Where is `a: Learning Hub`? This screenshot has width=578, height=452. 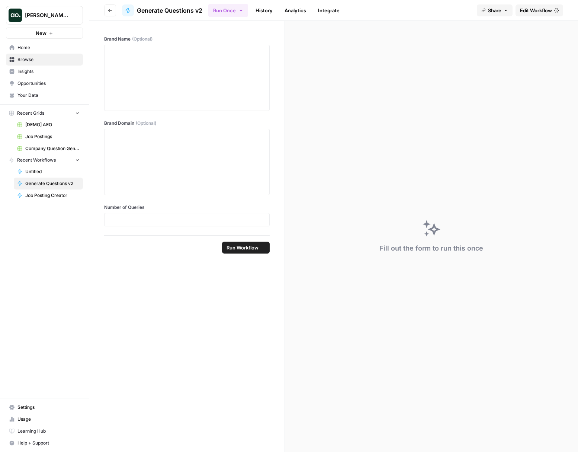
a: Learning Hub is located at coordinates (44, 431).